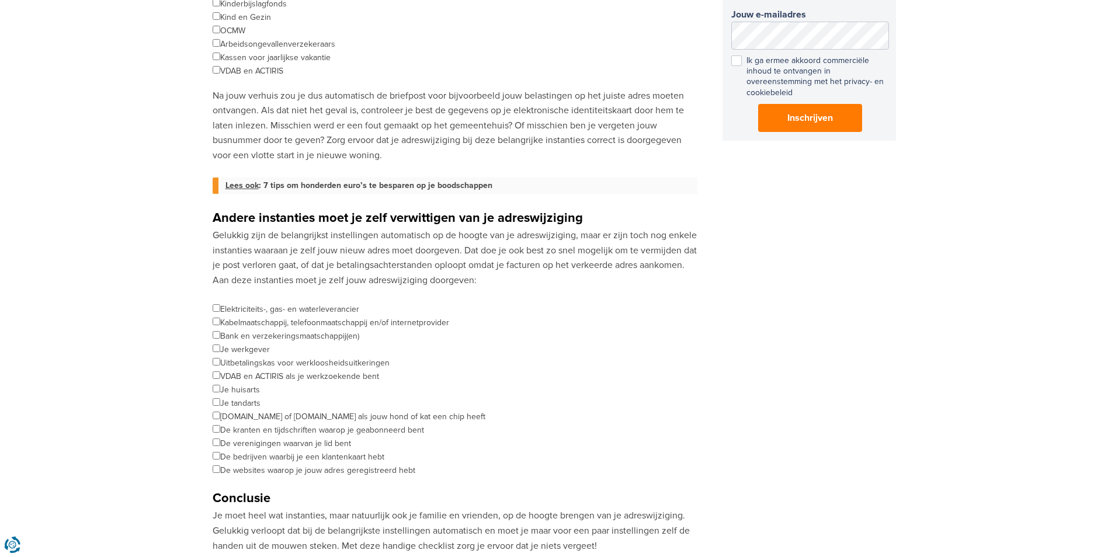 Image resolution: width=1108 pixels, height=557 pixels. What do you see at coordinates (810, 118) in the screenshot?
I see `span: Inschrijven` at bounding box center [810, 118].